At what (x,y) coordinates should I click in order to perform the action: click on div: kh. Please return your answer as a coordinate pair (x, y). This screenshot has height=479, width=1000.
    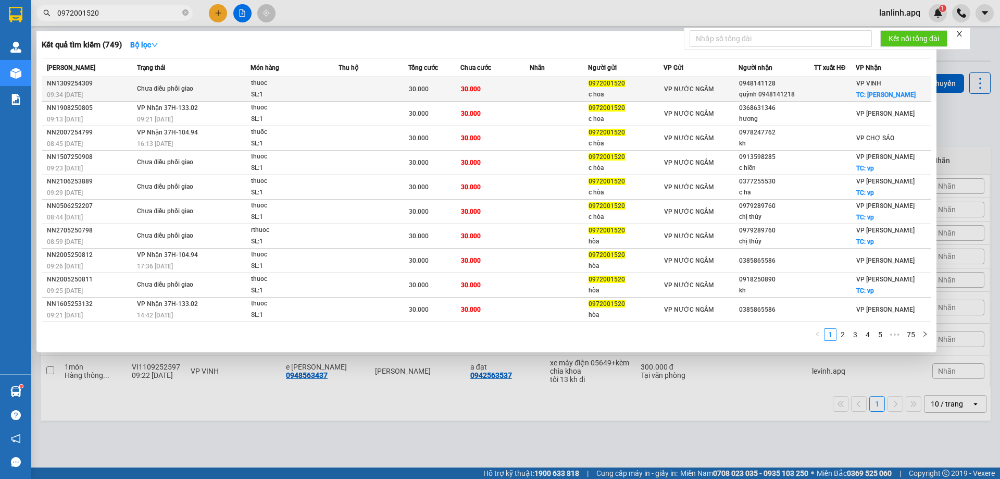
    Looking at the image, I should click on (776, 290).